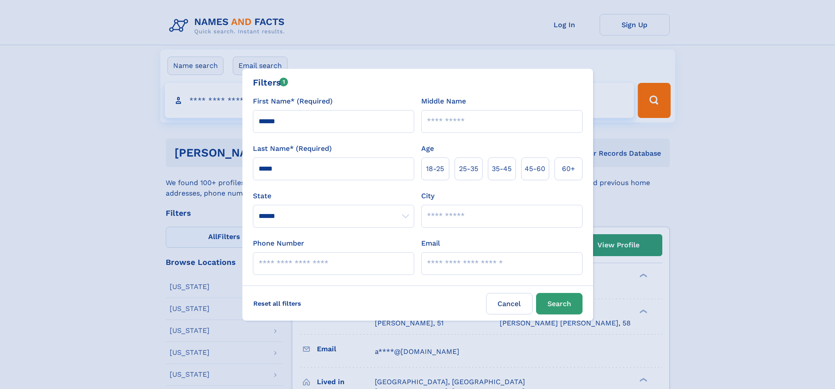  I want to click on span: 45‑60, so click(535, 169).